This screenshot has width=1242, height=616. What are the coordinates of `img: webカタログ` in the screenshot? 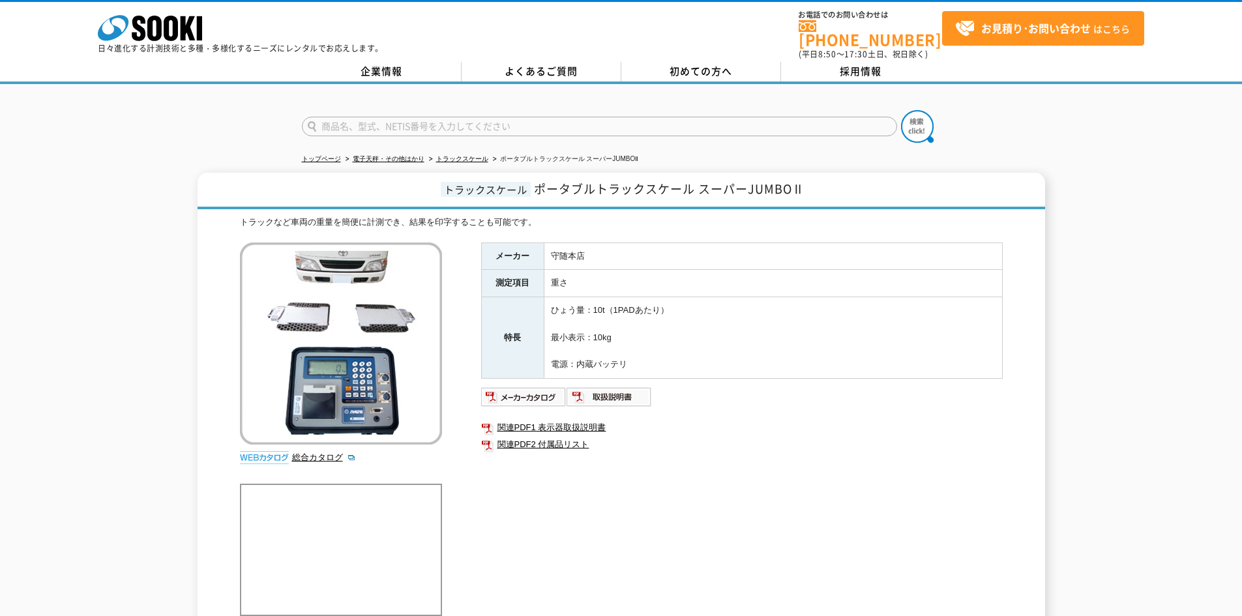 It's located at (264, 458).